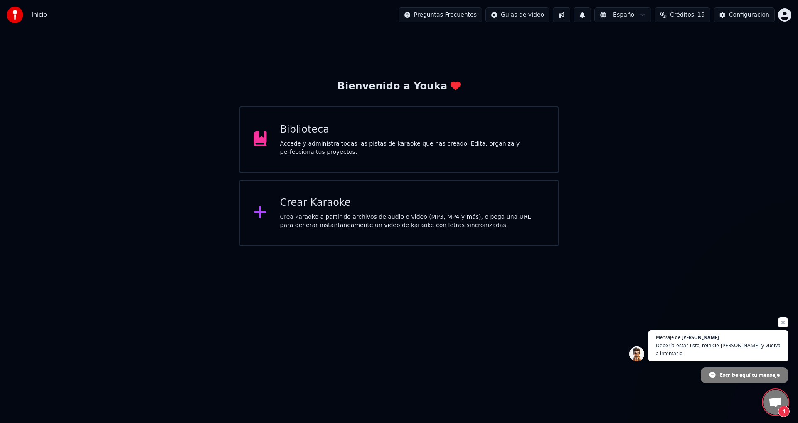 The image size is (798, 423). What do you see at coordinates (15, 15) in the screenshot?
I see `img: youka` at bounding box center [15, 15].